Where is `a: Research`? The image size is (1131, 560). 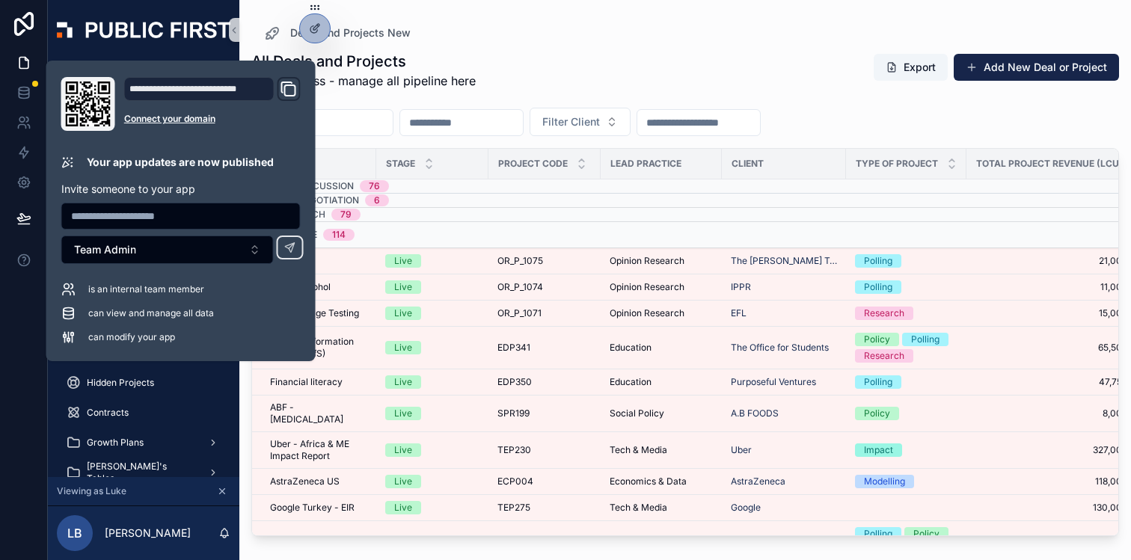
a: Research is located at coordinates (906, 313).